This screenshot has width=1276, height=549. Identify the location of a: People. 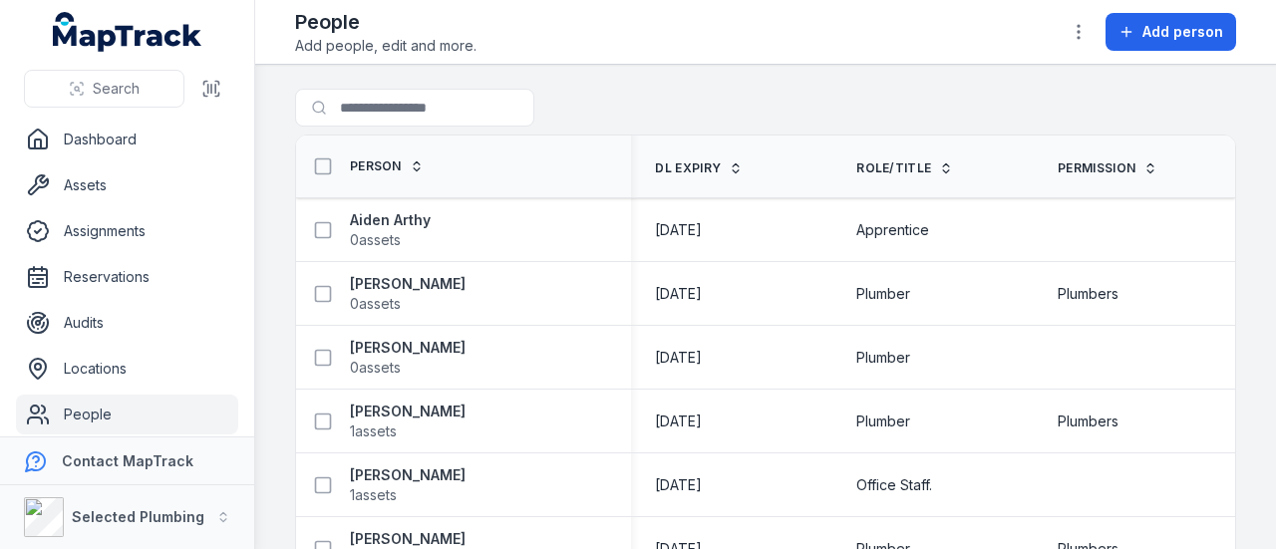
(127, 415).